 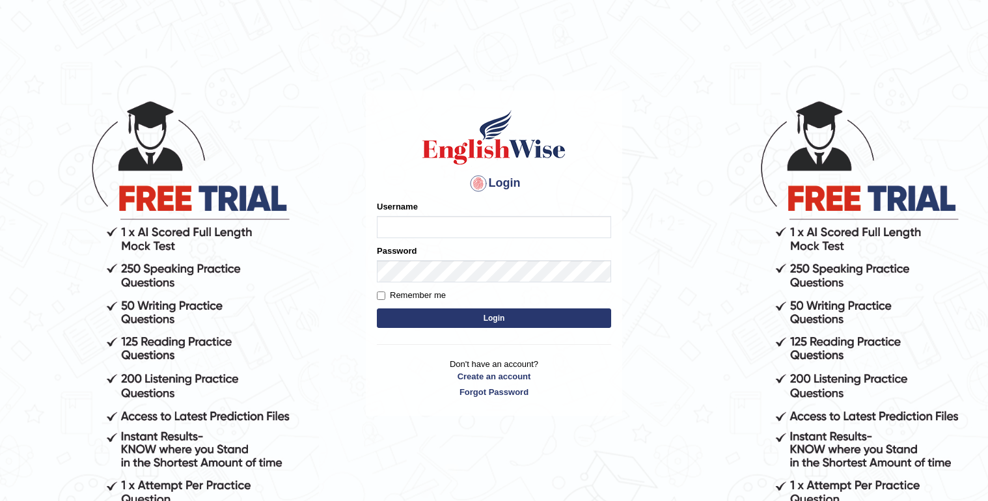 What do you see at coordinates (381, 295) in the screenshot?
I see `input: Remember me` at bounding box center [381, 295].